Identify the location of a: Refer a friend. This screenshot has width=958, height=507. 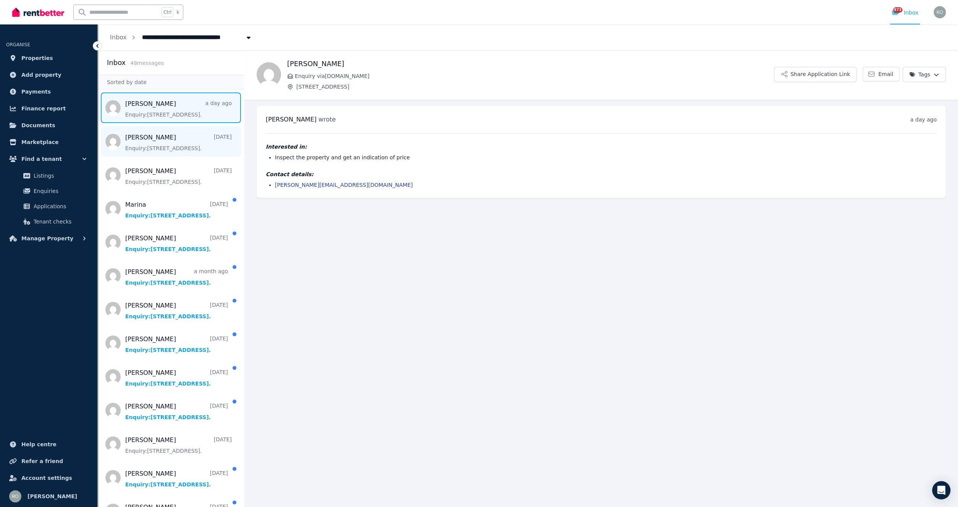
(49, 461).